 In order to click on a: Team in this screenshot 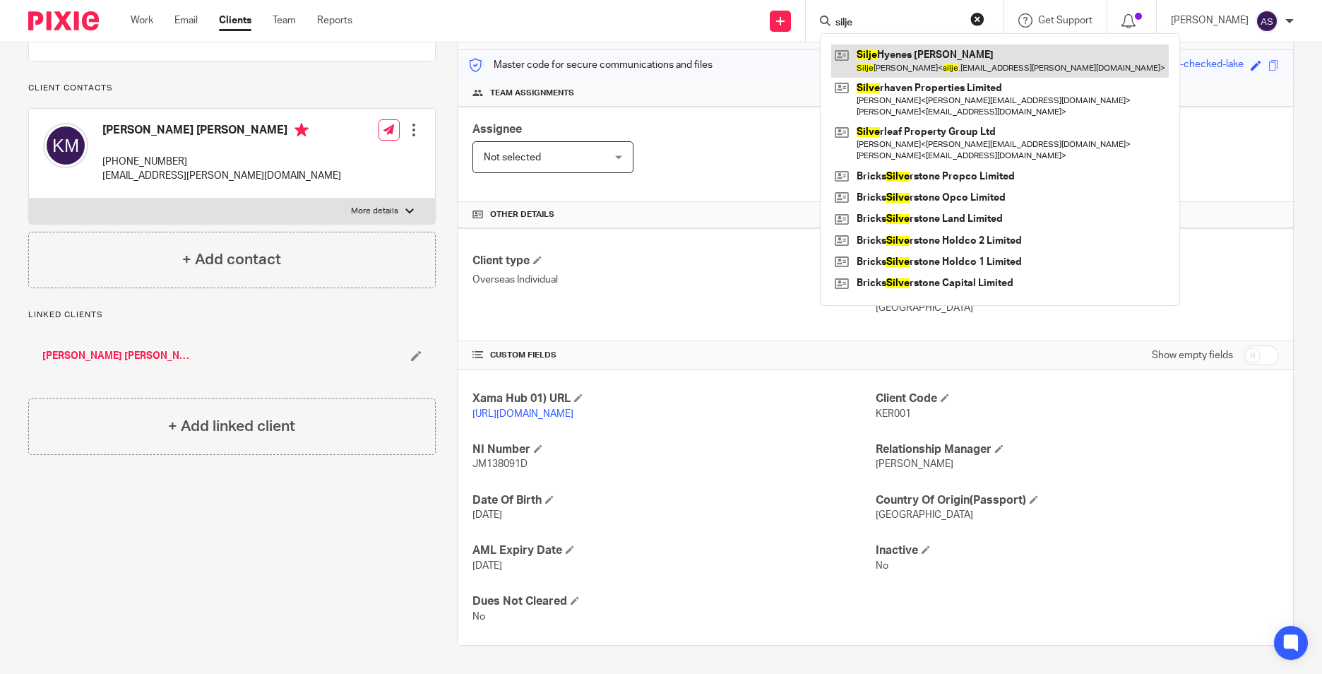, I will do `click(284, 20)`.